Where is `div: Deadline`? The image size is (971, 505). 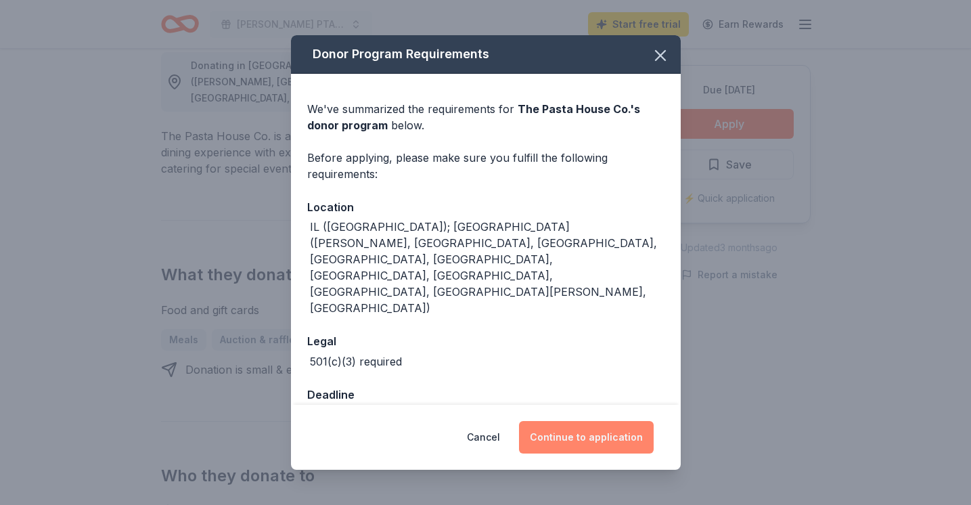 div: Deadline is located at coordinates (486, 395).